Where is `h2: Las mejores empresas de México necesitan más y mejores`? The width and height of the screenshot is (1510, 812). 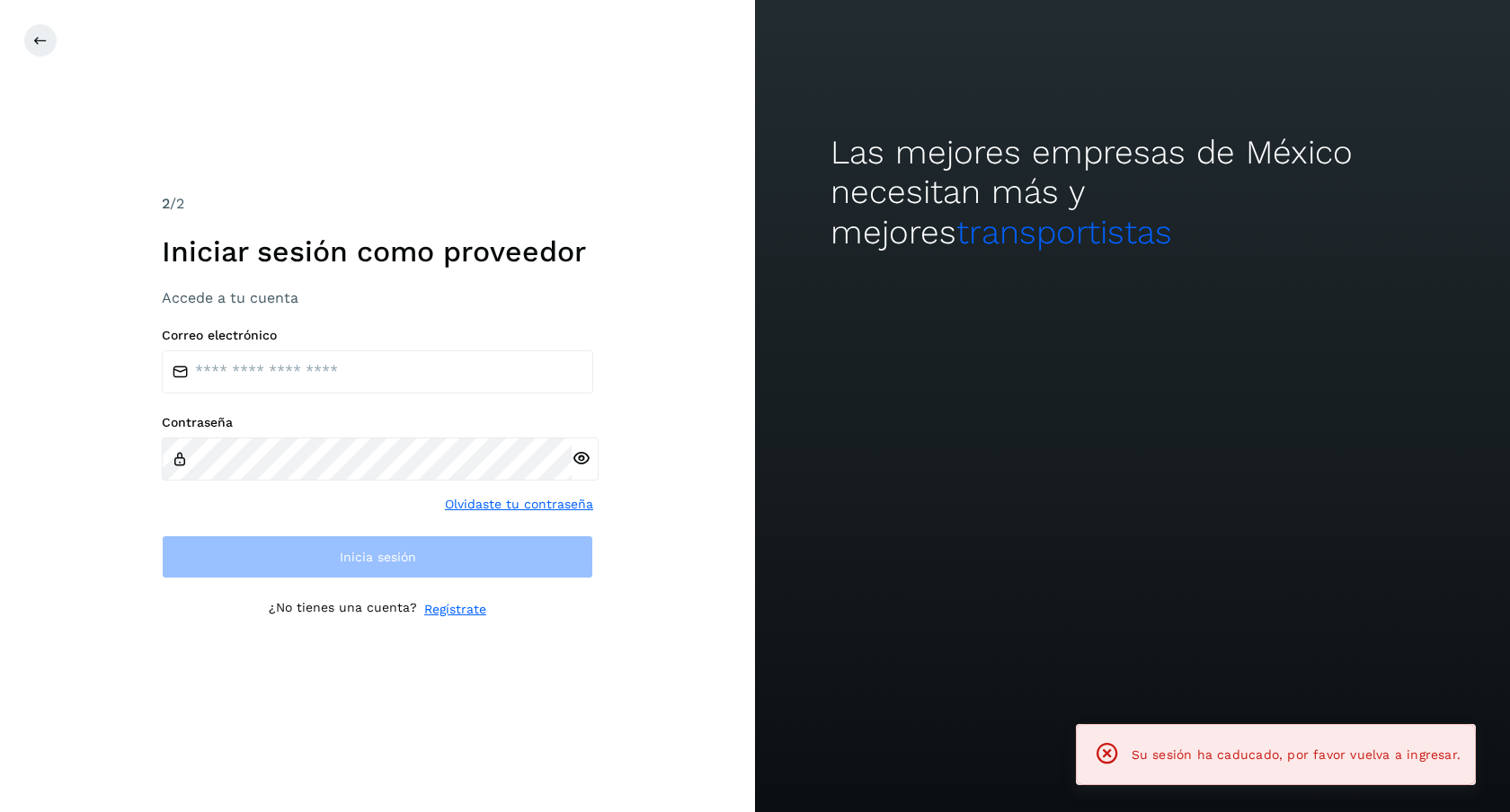 h2: Las mejores empresas de México necesitan más y mejores is located at coordinates (1132, 192).